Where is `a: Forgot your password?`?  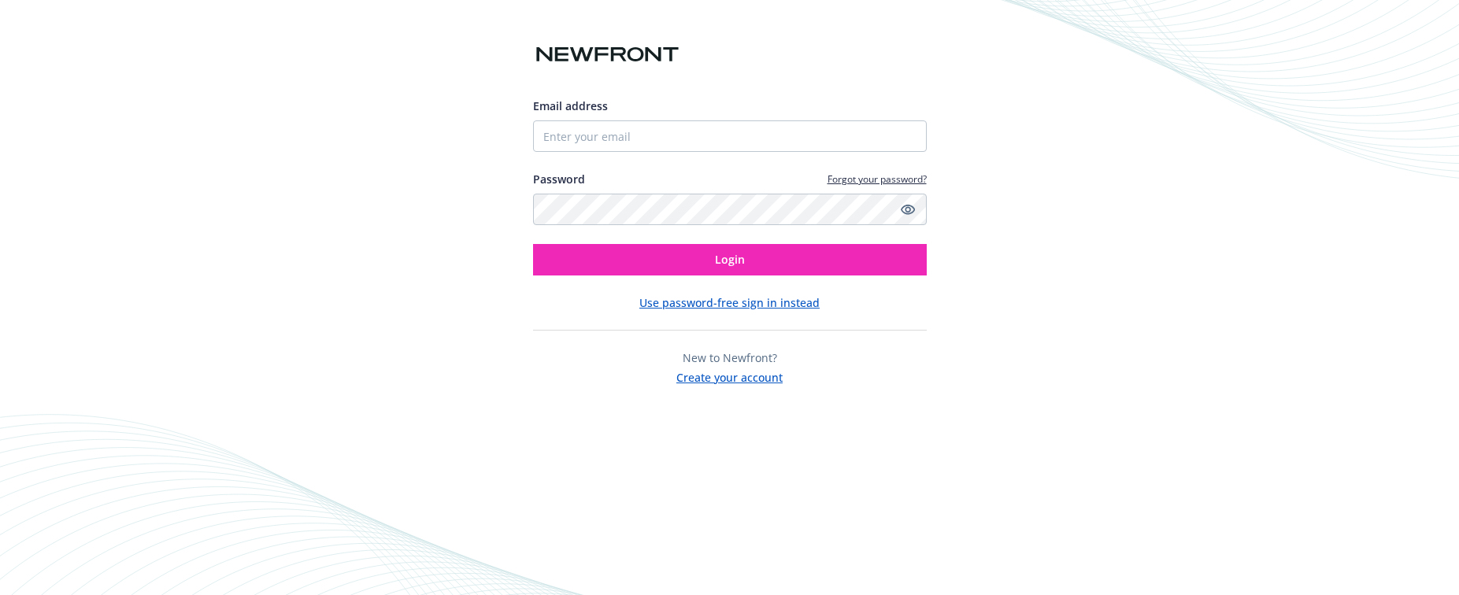 a: Forgot your password? is located at coordinates (877, 179).